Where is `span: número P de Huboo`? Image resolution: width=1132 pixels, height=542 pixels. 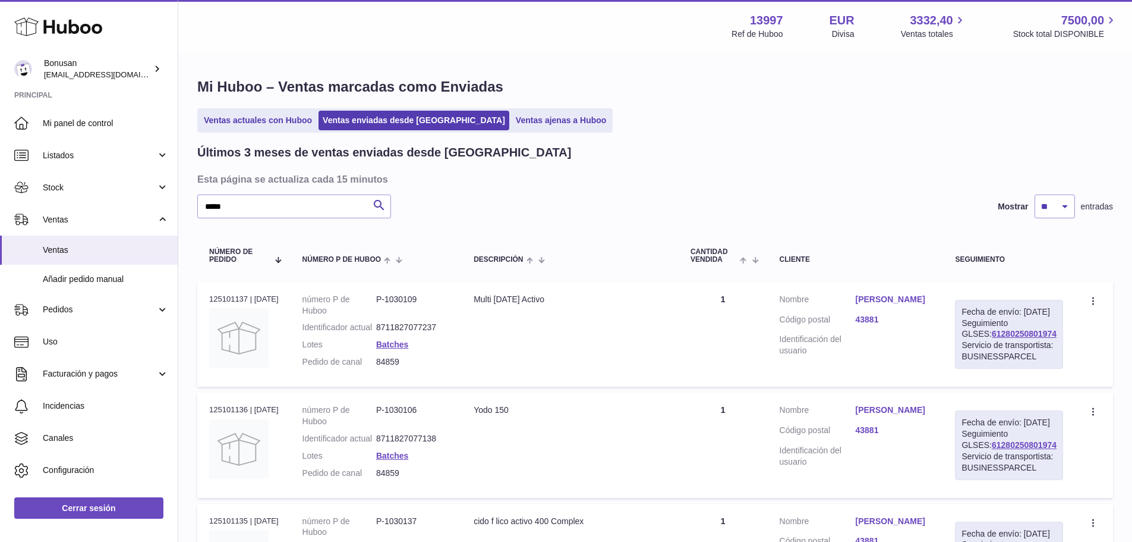 span: número P de Huboo is located at coordinates (342, 259).